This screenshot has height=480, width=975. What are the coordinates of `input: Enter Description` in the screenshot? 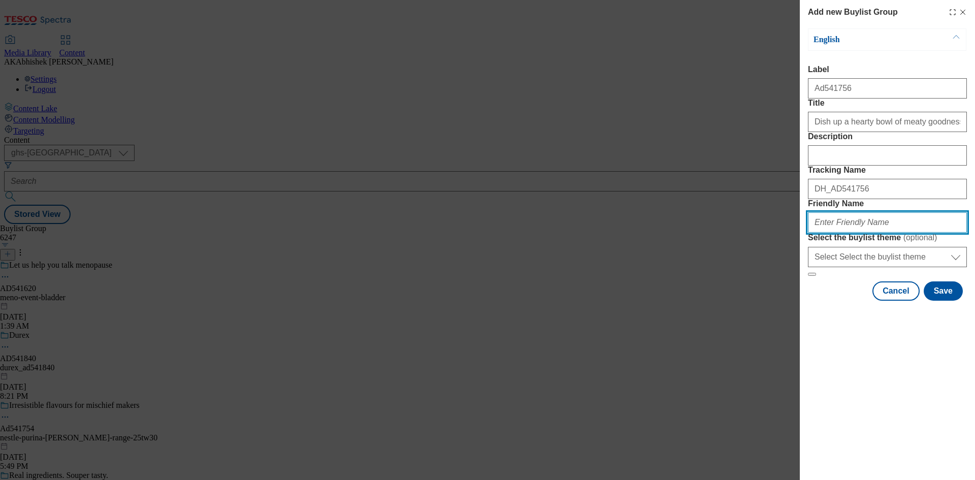 It's located at (887, 155).